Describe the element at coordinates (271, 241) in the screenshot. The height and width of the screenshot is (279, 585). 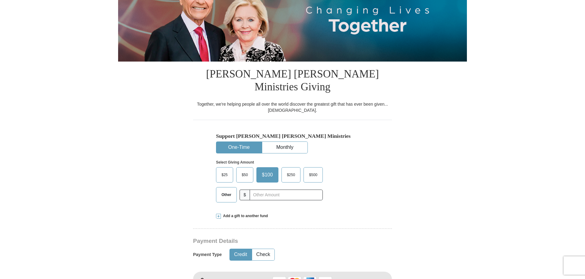
I see `h3: Payment Details` at that location.